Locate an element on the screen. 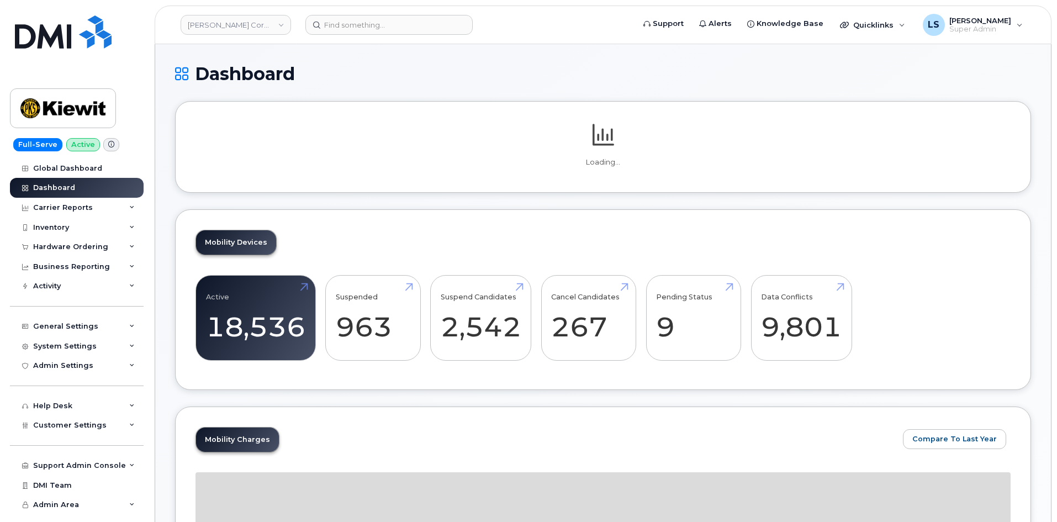 The image size is (1057, 522). button: Compare To Last Year is located at coordinates (955, 439).